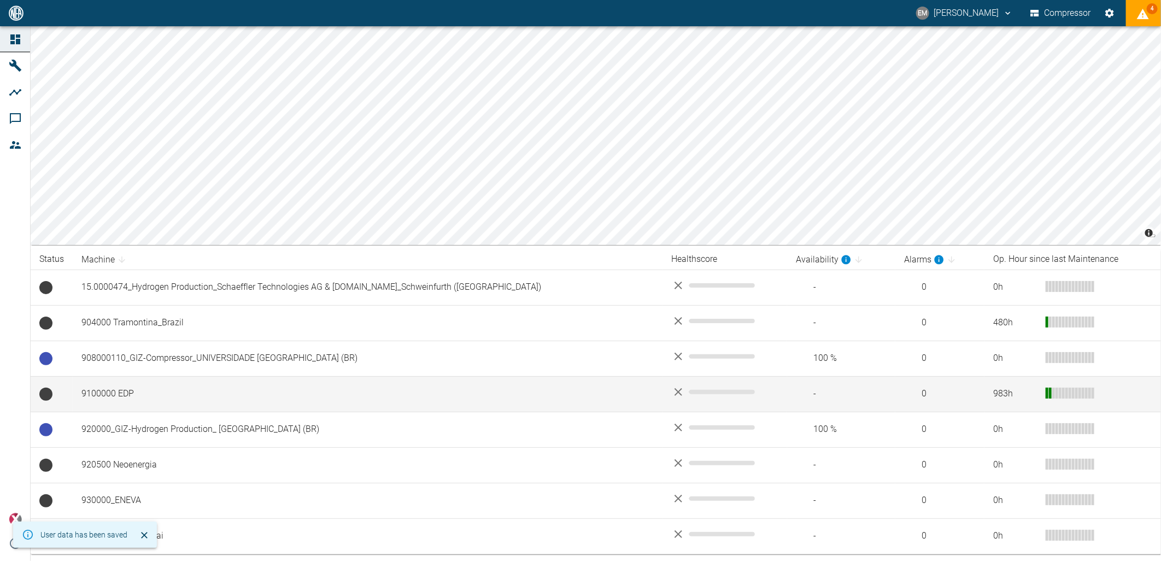 This screenshot has height=561, width=1161. I want to click on td: 920500 Neoenergia, so click(368, 465).